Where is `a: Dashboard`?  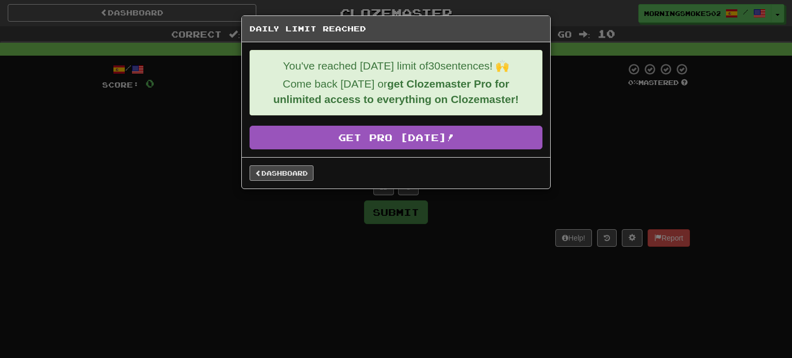
a: Dashboard is located at coordinates (282, 173).